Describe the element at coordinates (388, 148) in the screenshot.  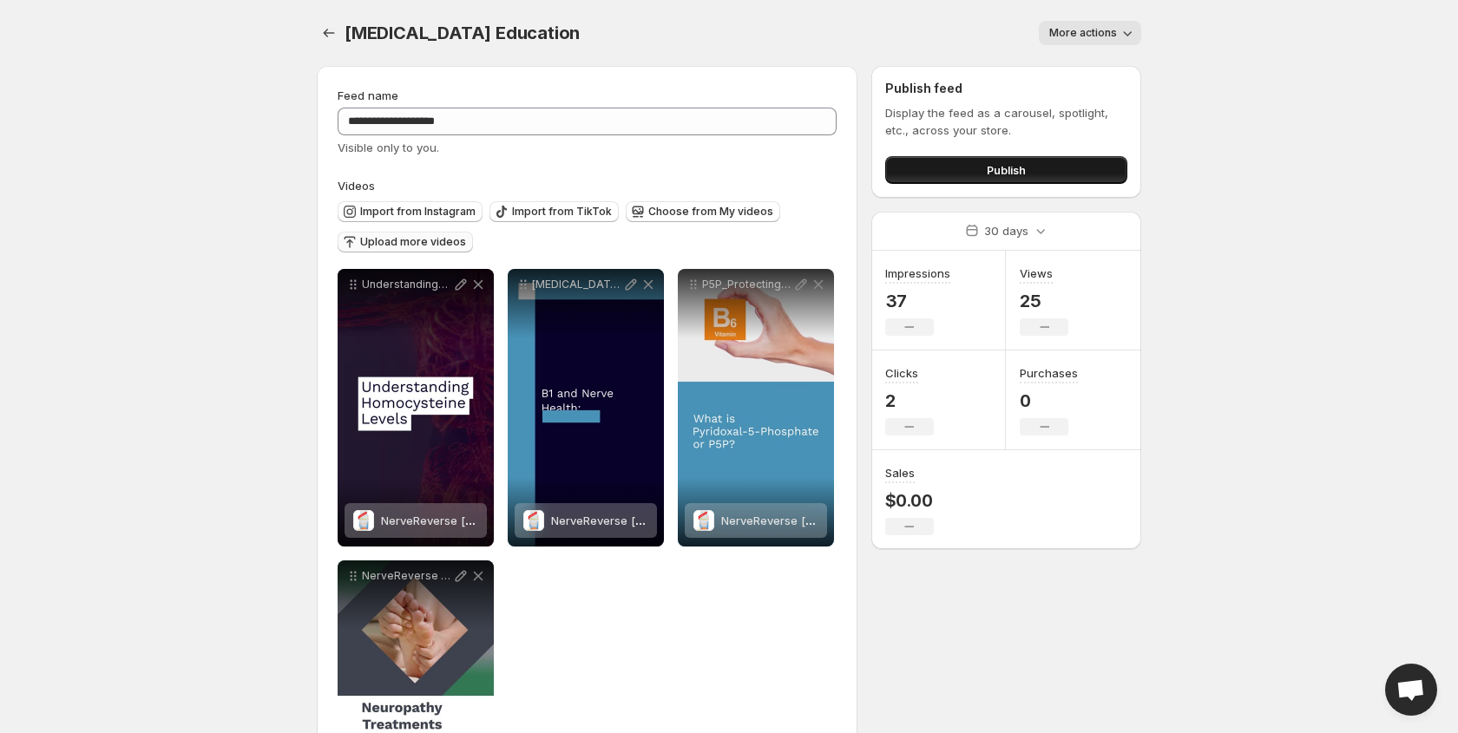
I see `span: Visible only to you.` at that location.